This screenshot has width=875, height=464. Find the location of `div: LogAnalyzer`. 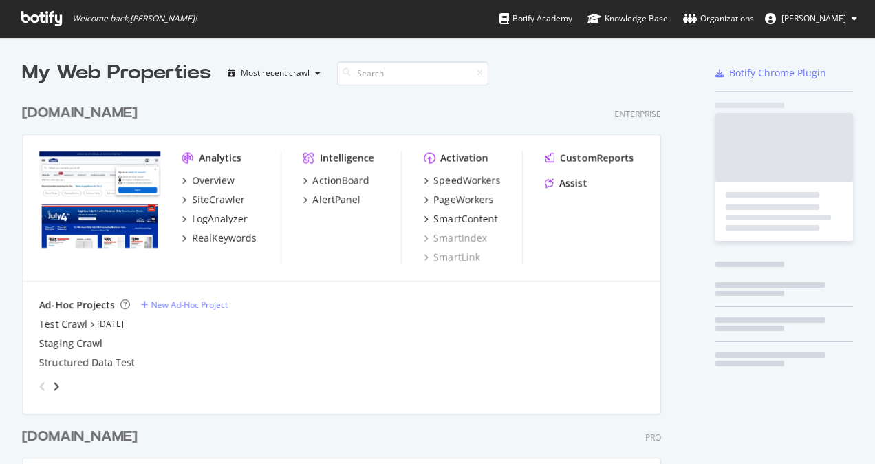

div: LogAnalyzer is located at coordinates (219, 219).